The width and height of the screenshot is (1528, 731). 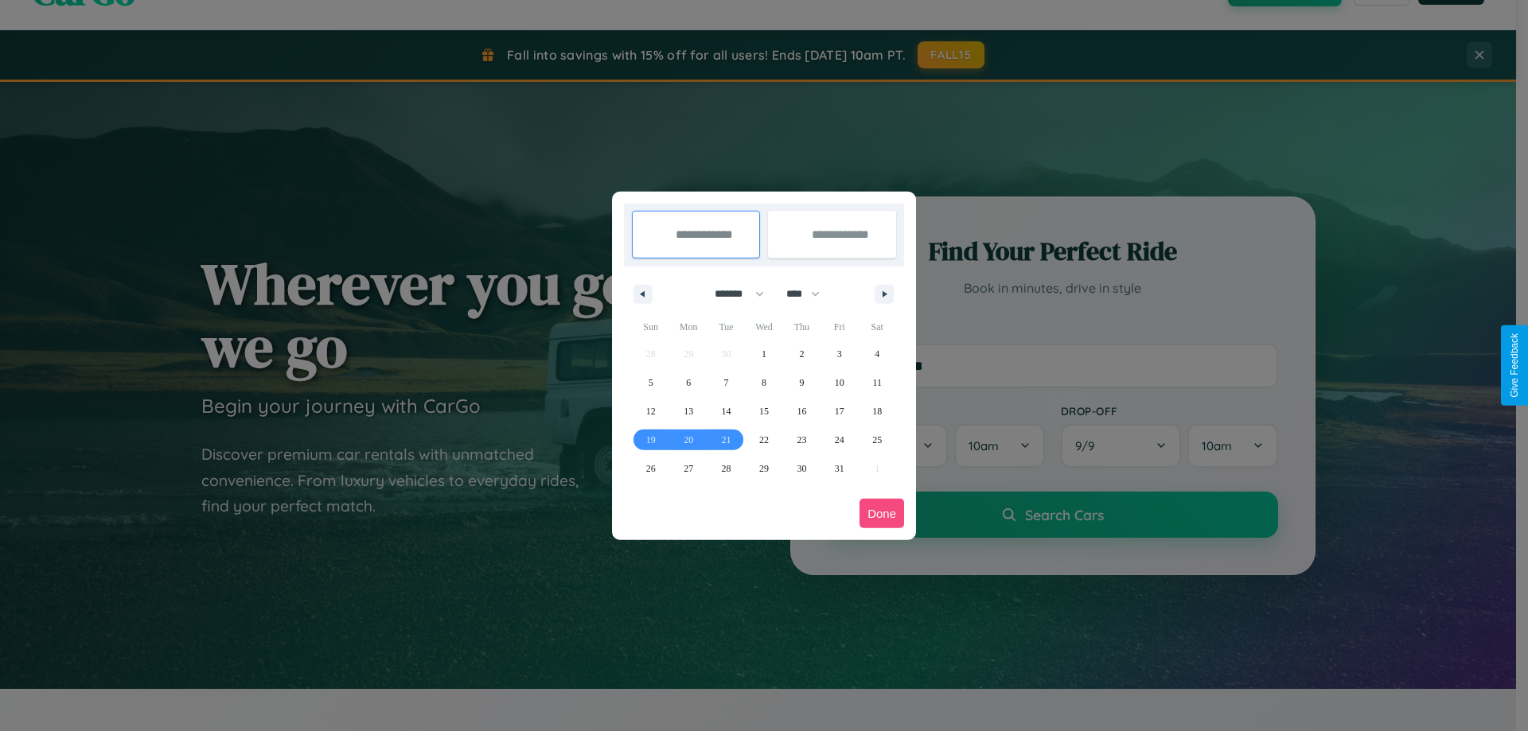 I want to click on span: 15, so click(x=764, y=411).